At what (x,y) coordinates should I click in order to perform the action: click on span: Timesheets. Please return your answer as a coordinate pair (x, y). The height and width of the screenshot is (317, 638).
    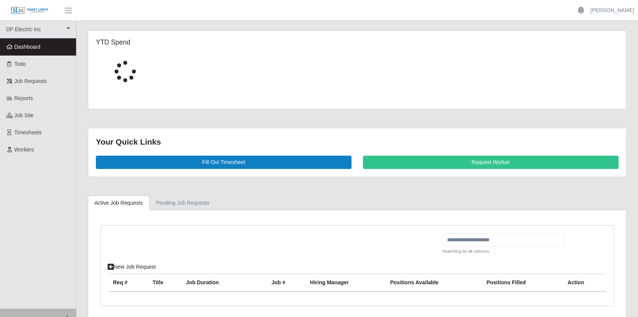
    Looking at the image, I should click on (28, 132).